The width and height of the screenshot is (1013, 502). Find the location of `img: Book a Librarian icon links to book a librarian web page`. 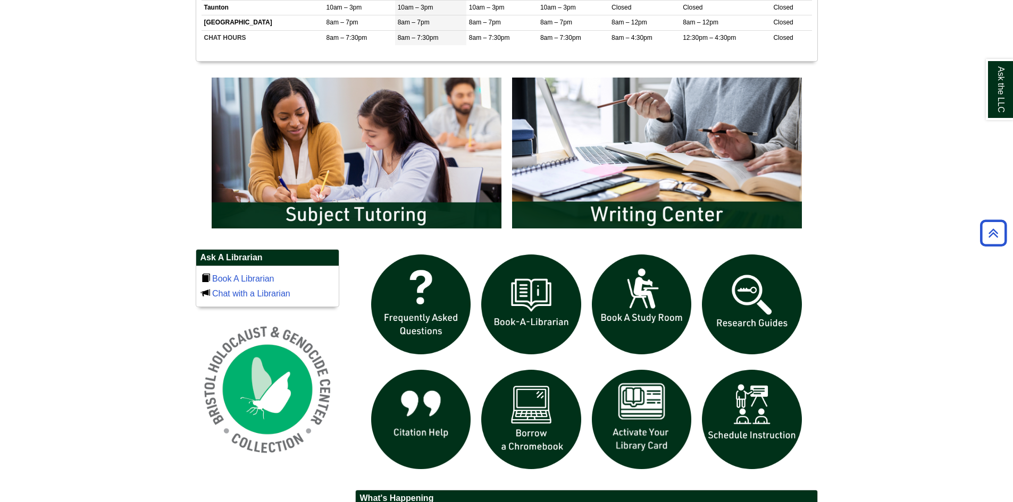

img: Book a Librarian icon links to book a librarian web page is located at coordinates (531, 305).